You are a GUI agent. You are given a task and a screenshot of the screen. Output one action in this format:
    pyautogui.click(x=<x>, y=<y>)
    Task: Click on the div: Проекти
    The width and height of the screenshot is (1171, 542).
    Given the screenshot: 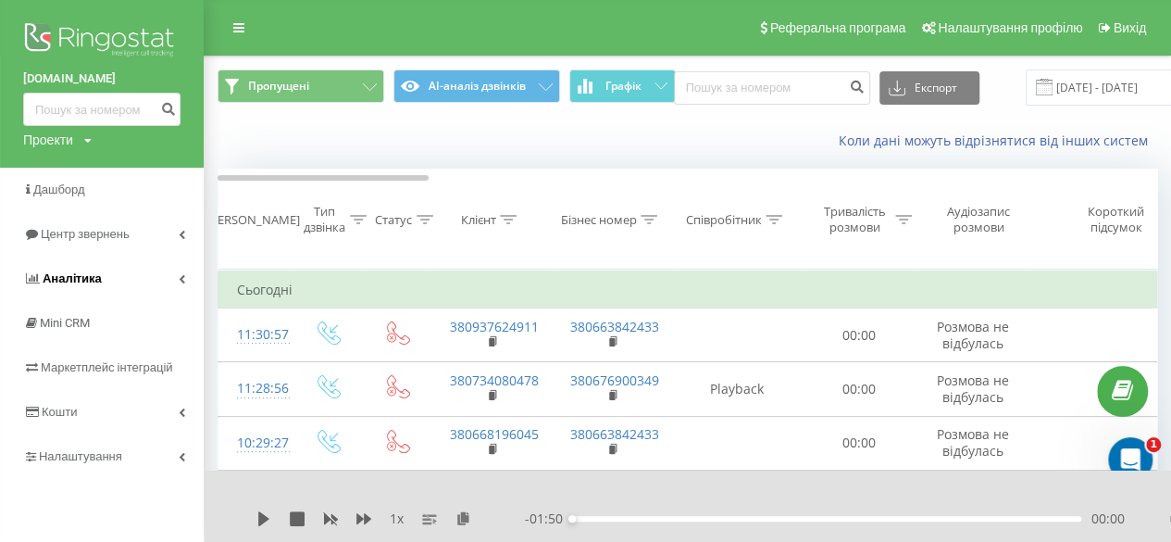 What is the action you would take?
    pyautogui.click(x=48, y=140)
    